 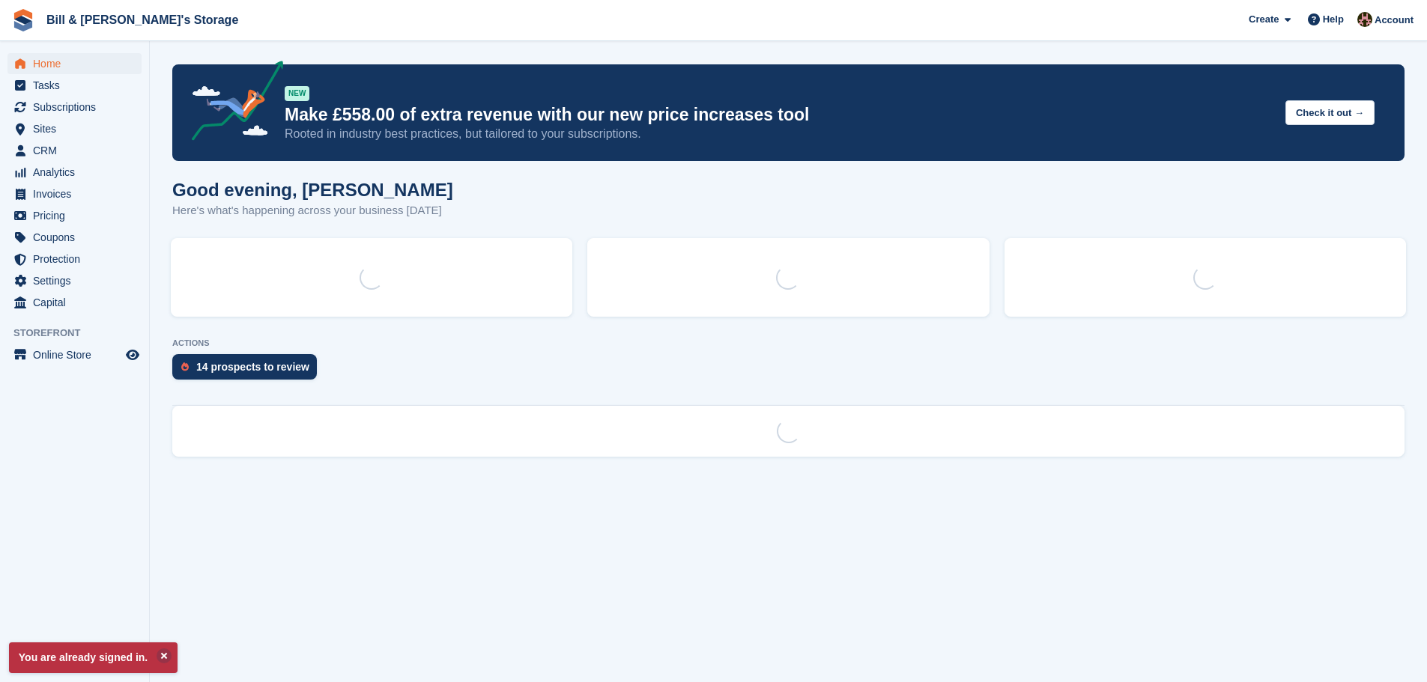 What do you see at coordinates (248, 371) in the screenshot?
I see `a: 14 prospects to review` at bounding box center [248, 371].